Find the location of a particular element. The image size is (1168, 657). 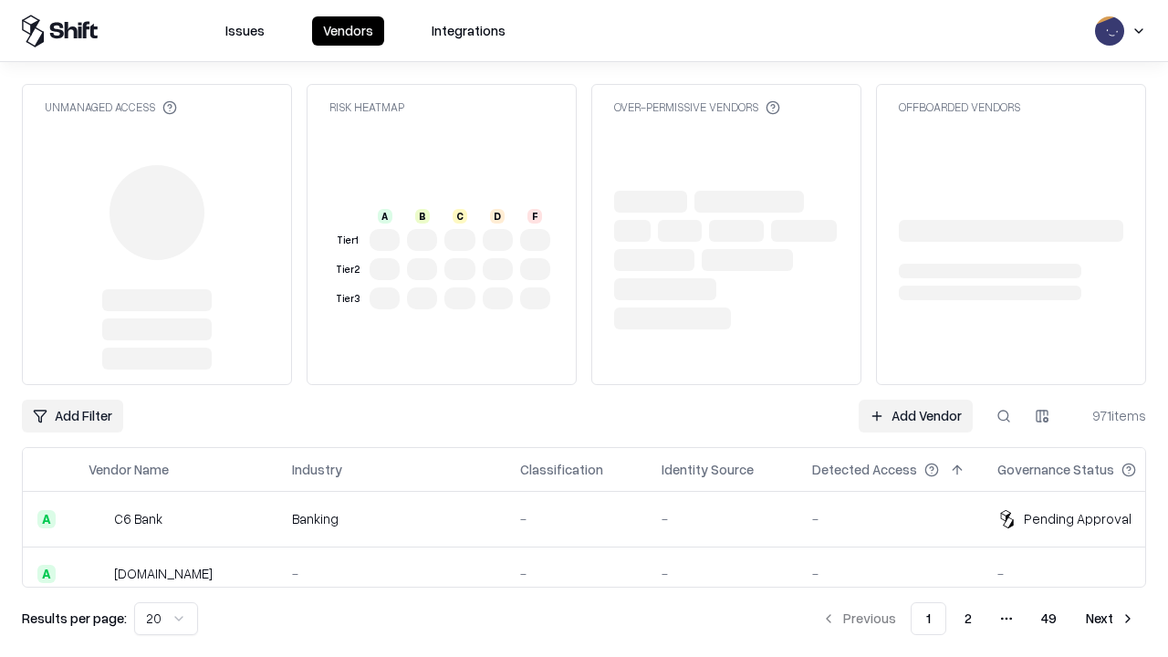

div: Vendor Name is located at coordinates (129, 469).